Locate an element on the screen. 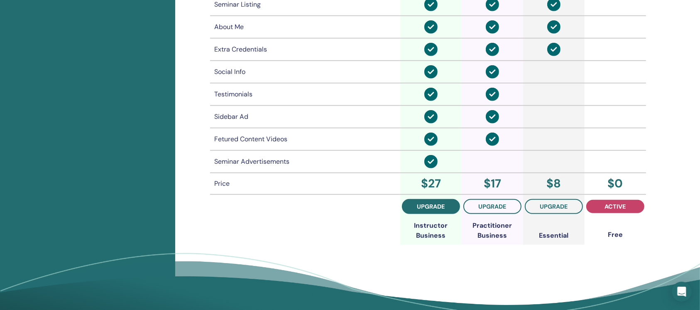  div: About Me is located at coordinates (305, 27).